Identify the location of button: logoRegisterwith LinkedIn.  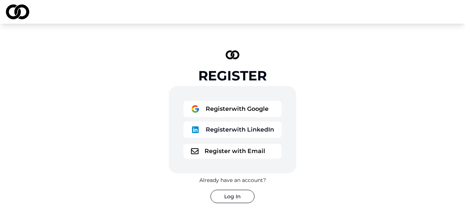
(232, 129).